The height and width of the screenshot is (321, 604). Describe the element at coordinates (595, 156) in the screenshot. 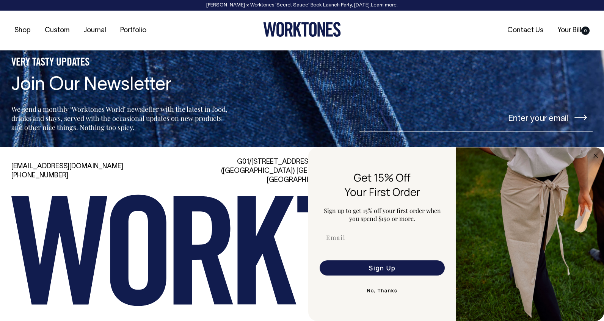

I see `button: Close dialog` at that location.